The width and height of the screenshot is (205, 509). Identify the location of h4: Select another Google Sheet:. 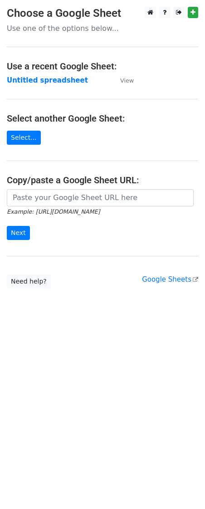
(103, 118).